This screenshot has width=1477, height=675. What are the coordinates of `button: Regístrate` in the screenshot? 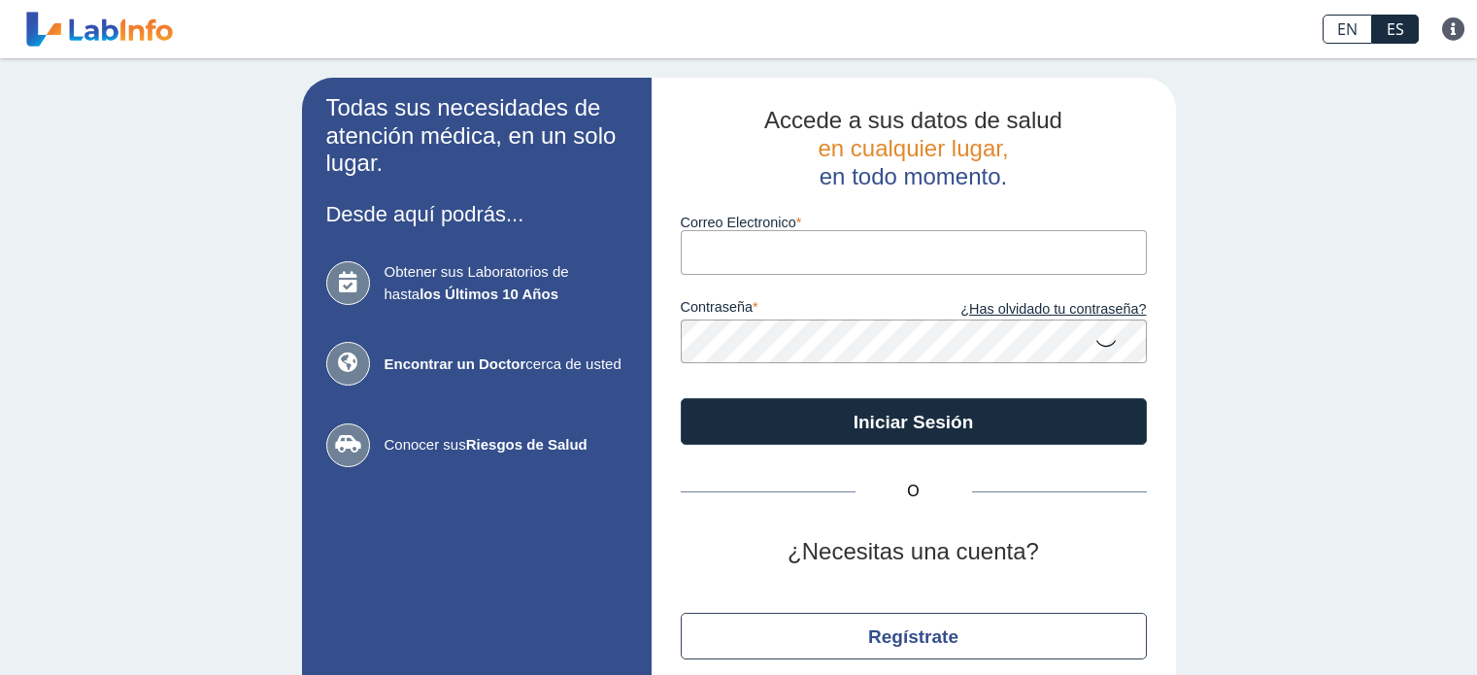 It's located at (914, 636).